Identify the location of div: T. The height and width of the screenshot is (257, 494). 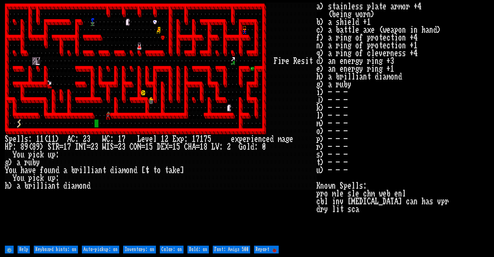
(54, 147).